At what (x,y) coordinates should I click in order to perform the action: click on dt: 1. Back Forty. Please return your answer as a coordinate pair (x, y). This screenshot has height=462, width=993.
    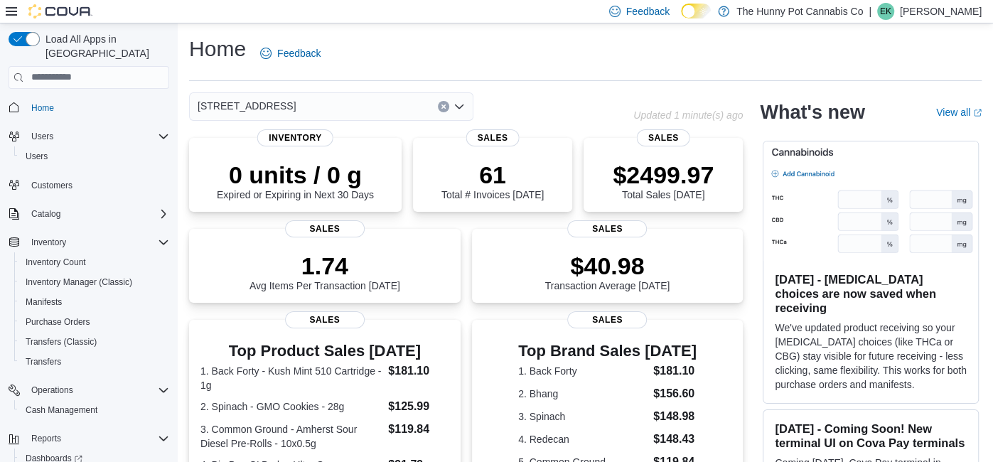
    Looking at the image, I should click on (583, 371).